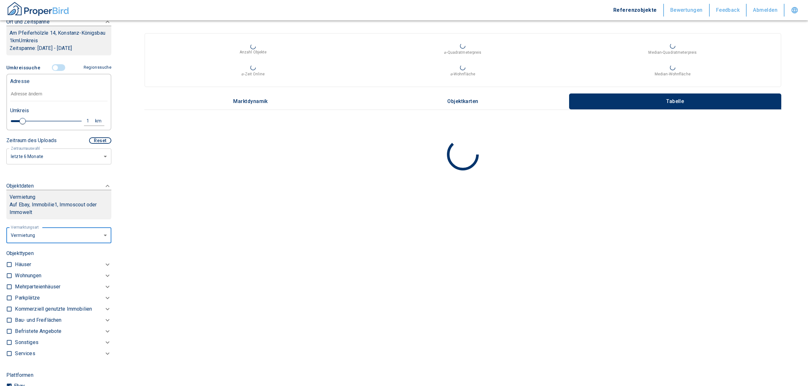  Describe the element at coordinates (24, 68) in the screenshot. I see `button: Umkreissuche` at that location.